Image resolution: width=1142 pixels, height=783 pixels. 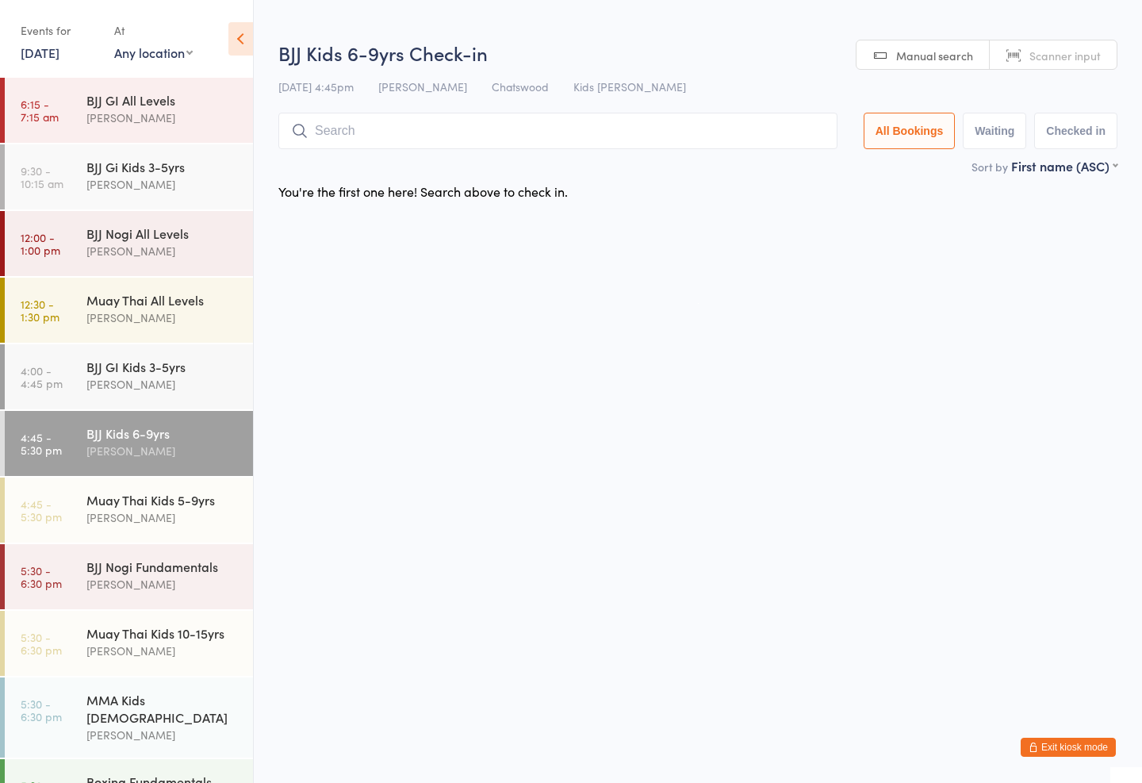 What do you see at coordinates (40, 110) in the screenshot?
I see `time: 6:15 - 7:15 am` at bounding box center [40, 110].